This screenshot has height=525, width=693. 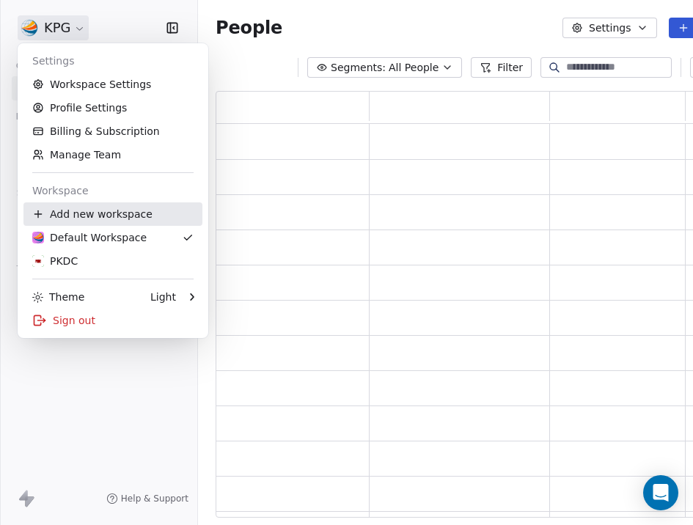 What do you see at coordinates (113, 61) in the screenshot?
I see `div: Settings` at bounding box center [113, 61].